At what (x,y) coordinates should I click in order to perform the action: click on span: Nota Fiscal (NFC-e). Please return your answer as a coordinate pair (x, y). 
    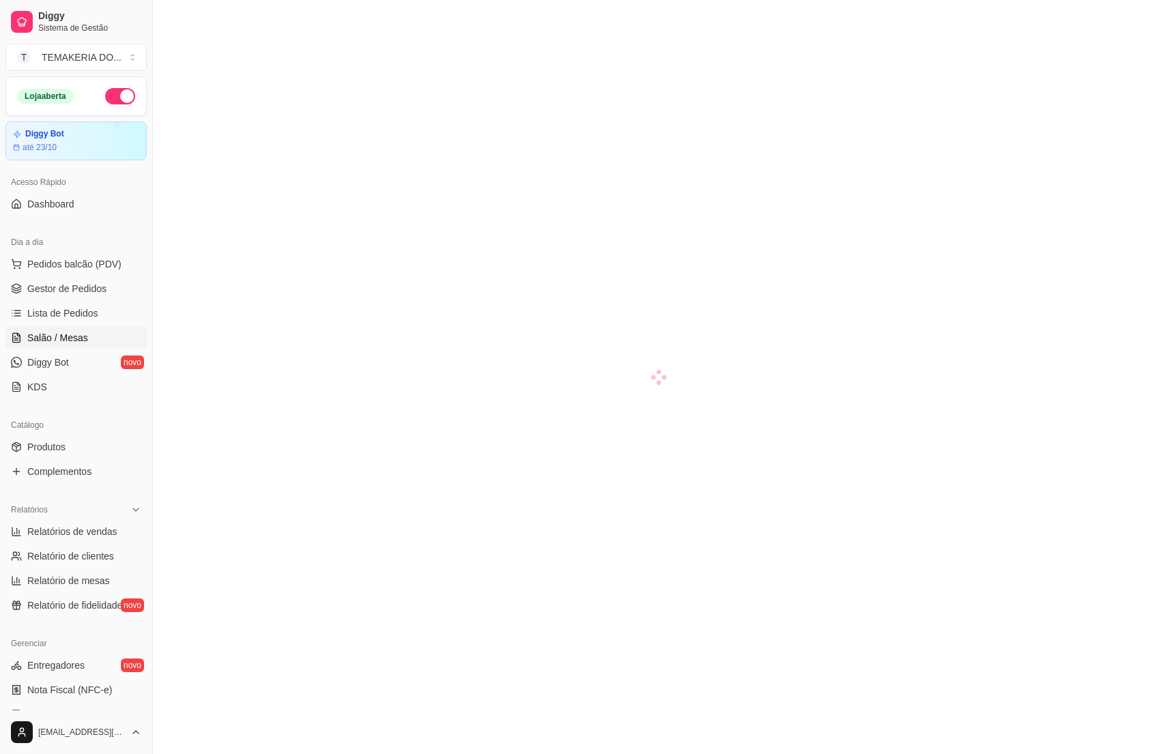
    Looking at the image, I should click on (70, 690).